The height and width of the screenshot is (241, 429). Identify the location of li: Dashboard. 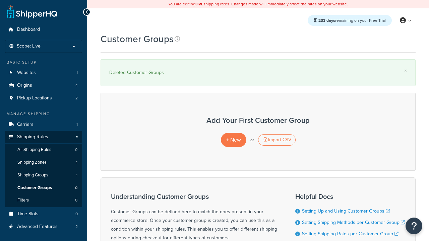
(44, 29).